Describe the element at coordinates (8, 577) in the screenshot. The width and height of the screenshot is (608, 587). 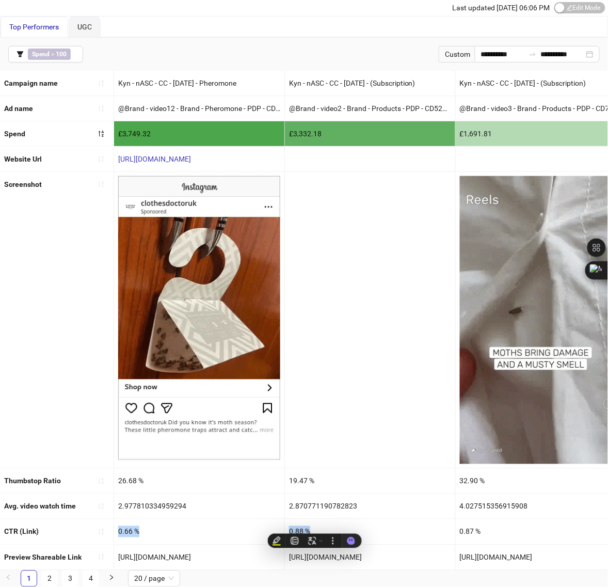
I see `span: left` at that location.